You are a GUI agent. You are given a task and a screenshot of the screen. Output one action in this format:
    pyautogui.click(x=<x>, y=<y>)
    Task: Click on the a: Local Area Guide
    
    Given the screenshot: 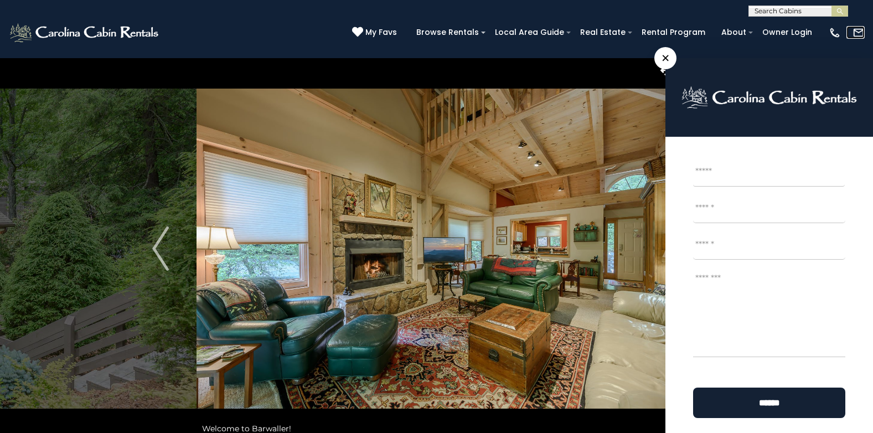 What is the action you would take?
    pyautogui.click(x=529, y=32)
    